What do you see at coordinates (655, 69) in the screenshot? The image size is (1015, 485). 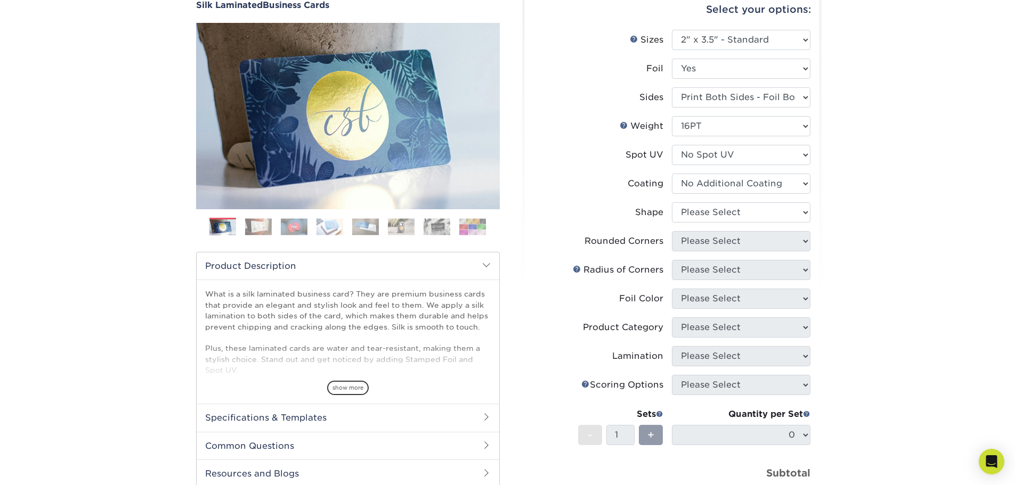 I see `div: Foil` at bounding box center [655, 69].